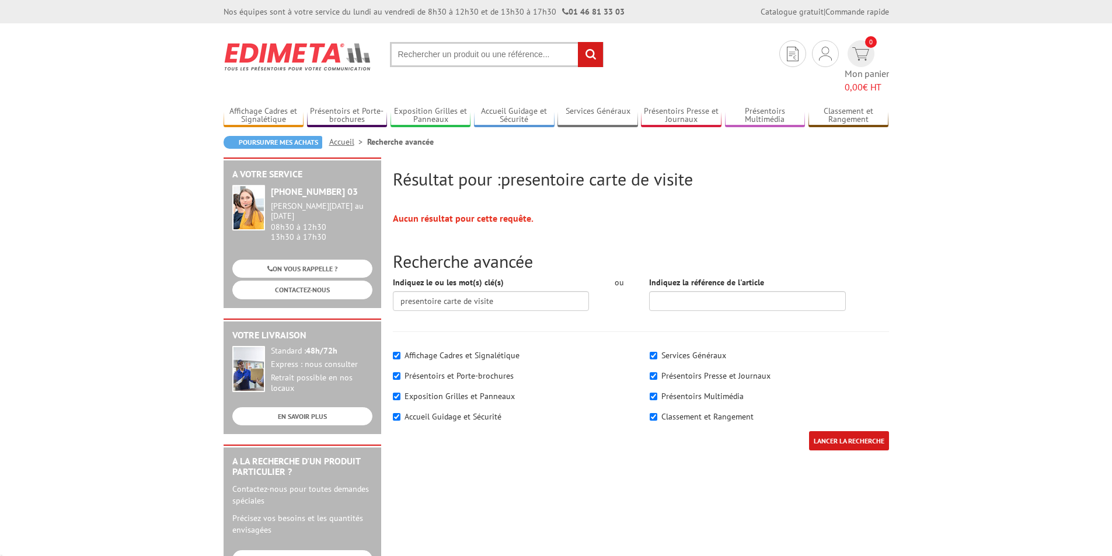 The height and width of the screenshot is (556, 1112). Describe the element at coordinates (765, 116) in the screenshot. I see `a: Présentoirs Multimédia` at that location.